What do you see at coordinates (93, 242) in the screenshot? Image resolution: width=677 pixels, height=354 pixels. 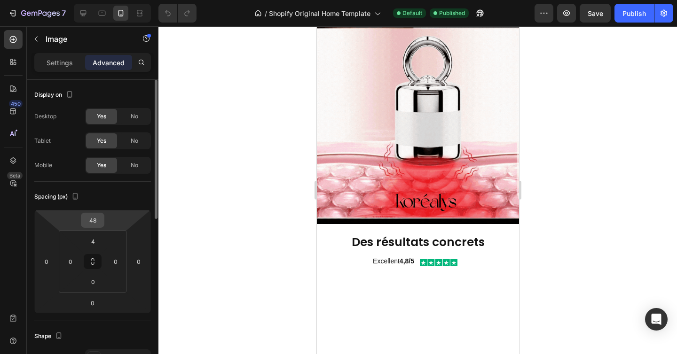 I see `input: xs` at bounding box center [93, 242].